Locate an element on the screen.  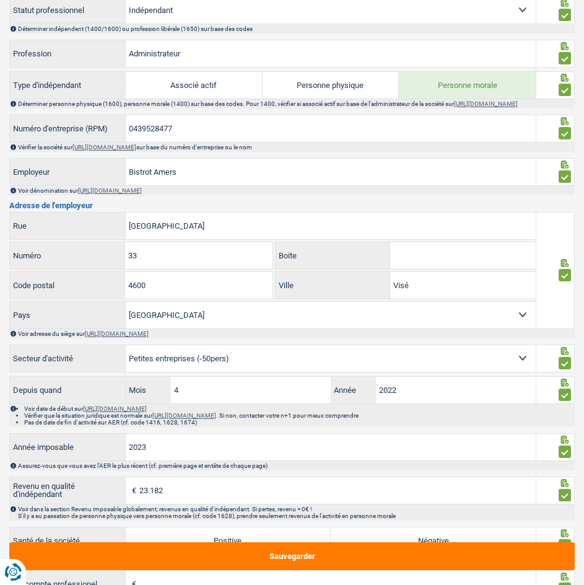
input: AAAA is located at coordinates (456, 390).